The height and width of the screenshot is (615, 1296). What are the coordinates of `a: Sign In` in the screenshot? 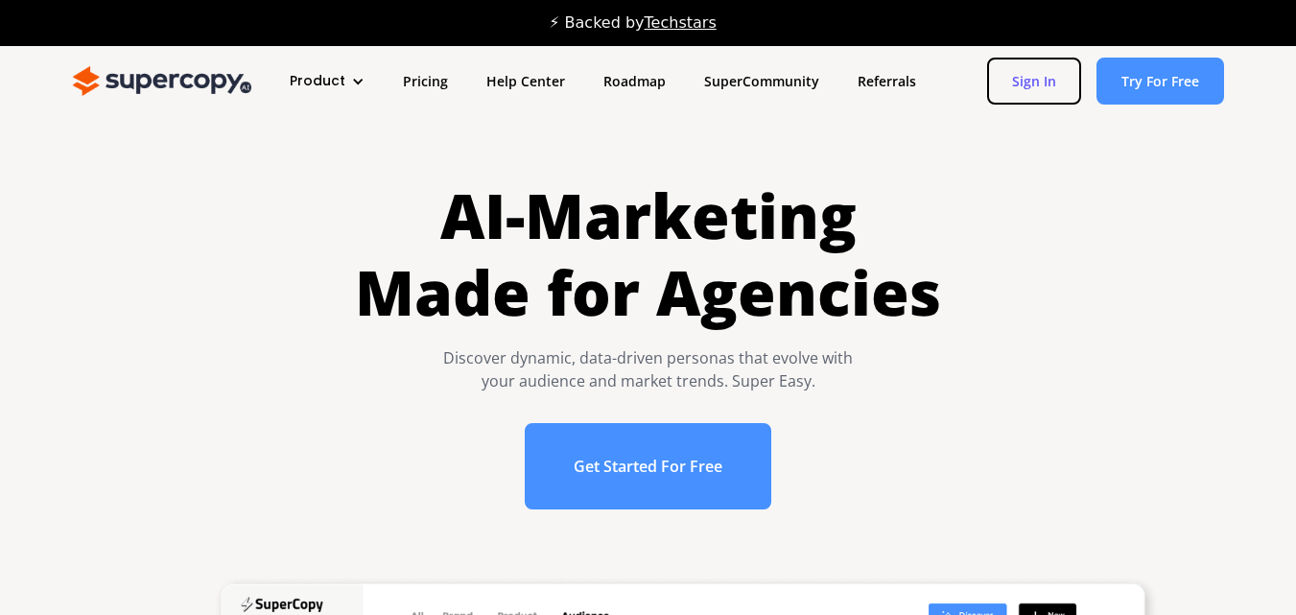 It's located at (1034, 81).